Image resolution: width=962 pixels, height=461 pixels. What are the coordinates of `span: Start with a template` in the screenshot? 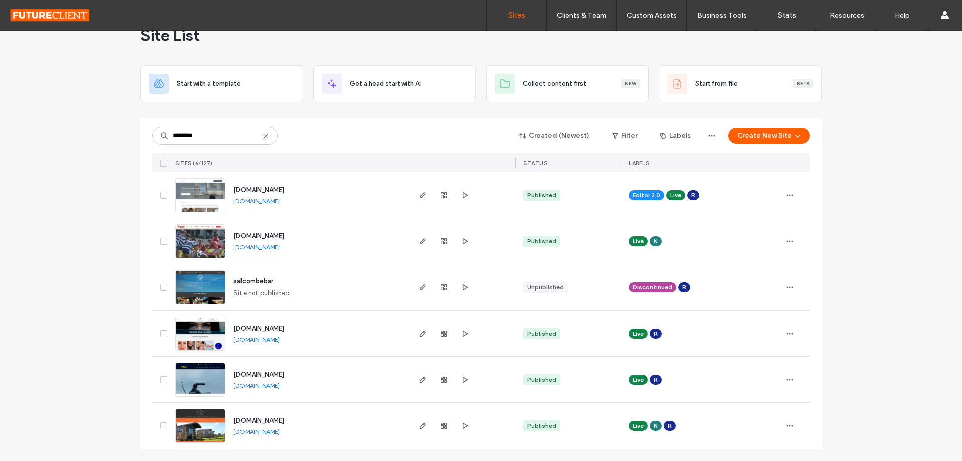 It's located at (209, 84).